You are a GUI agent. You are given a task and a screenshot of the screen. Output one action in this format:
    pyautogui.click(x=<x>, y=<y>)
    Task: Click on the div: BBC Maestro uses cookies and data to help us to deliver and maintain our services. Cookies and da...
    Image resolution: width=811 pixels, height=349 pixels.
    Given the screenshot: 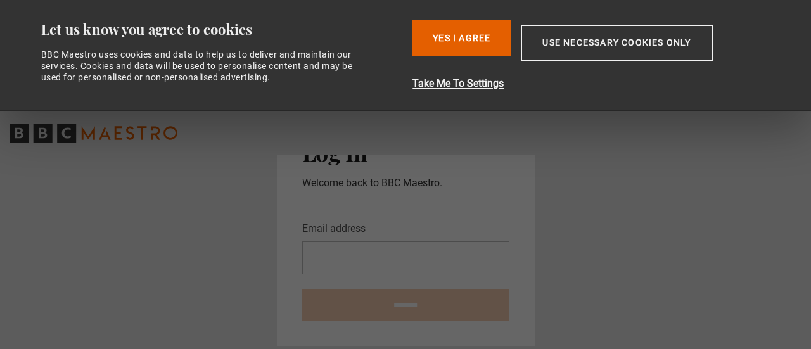 What is the action you would take?
    pyautogui.click(x=204, y=66)
    